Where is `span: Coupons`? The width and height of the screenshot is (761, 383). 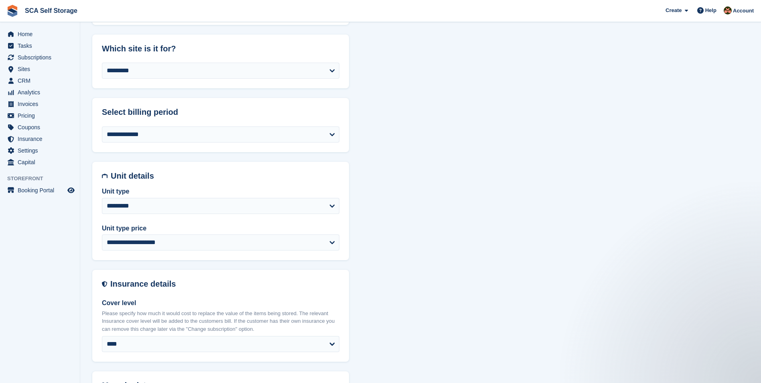 span: Coupons is located at coordinates (42, 127).